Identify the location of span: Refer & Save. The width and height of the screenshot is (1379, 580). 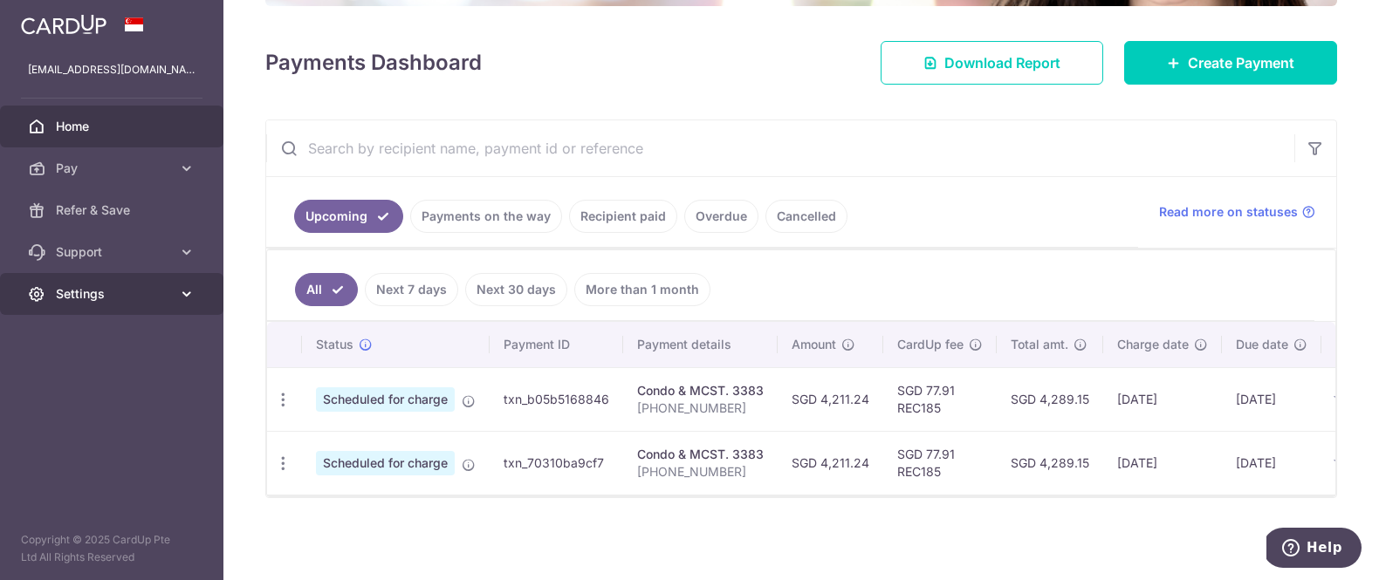
(113, 210).